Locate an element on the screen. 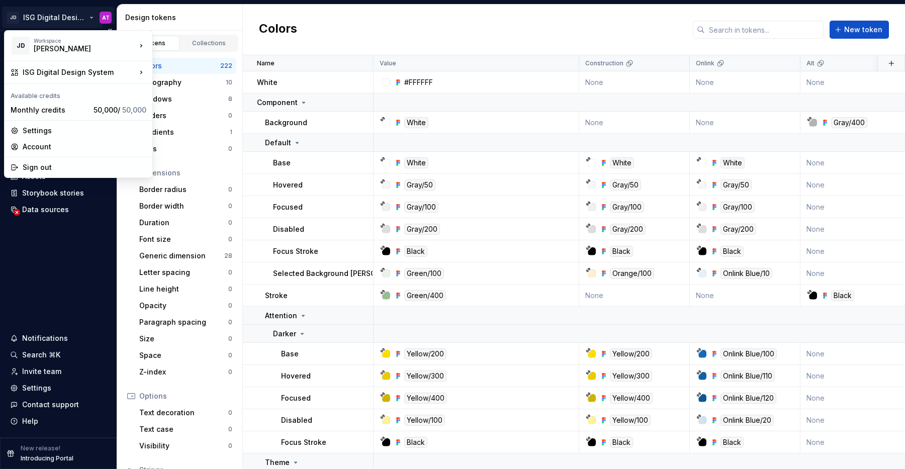  div: Settings is located at coordinates (84, 131).